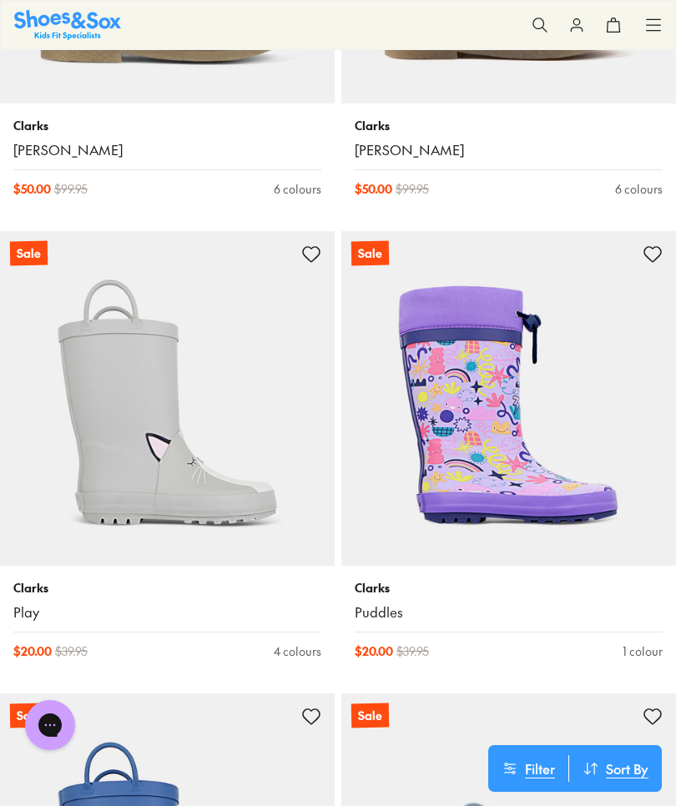 Image resolution: width=676 pixels, height=806 pixels. Describe the element at coordinates (167, 613) in the screenshot. I see `a: Play` at that location.